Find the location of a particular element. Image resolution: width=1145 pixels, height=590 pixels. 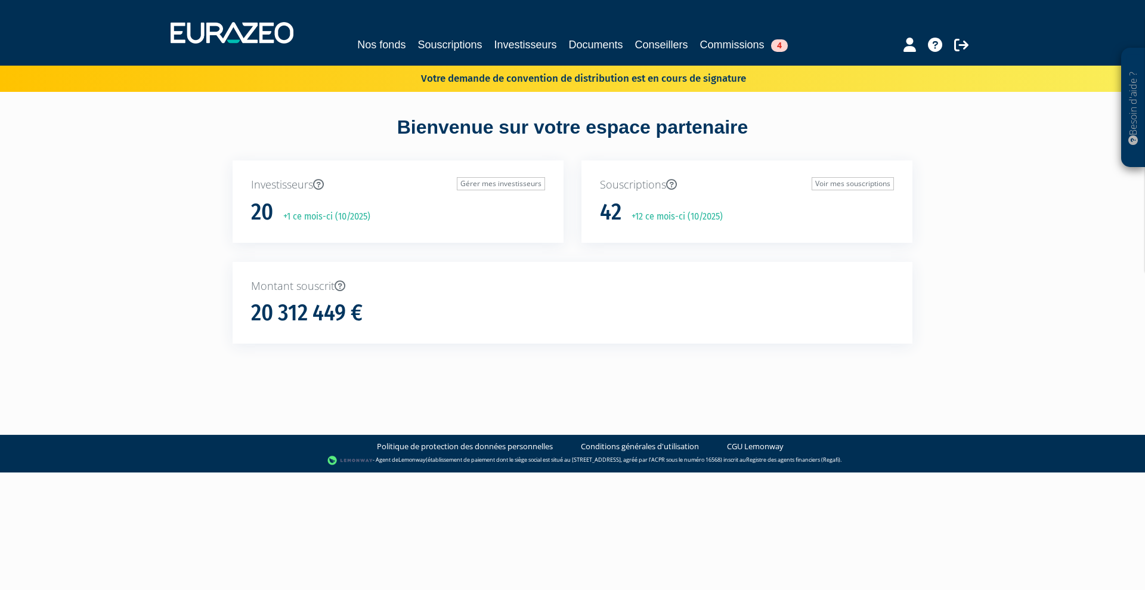

a: Conditions générales d'utilisation is located at coordinates (640, 446).